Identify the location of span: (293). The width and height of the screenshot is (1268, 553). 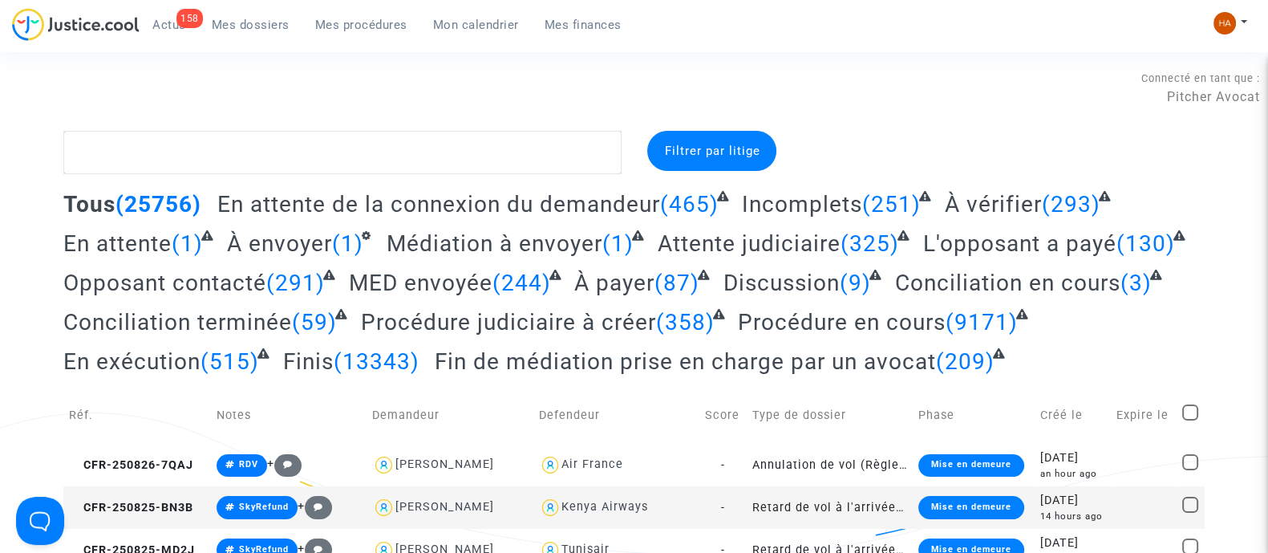
(1071, 204).